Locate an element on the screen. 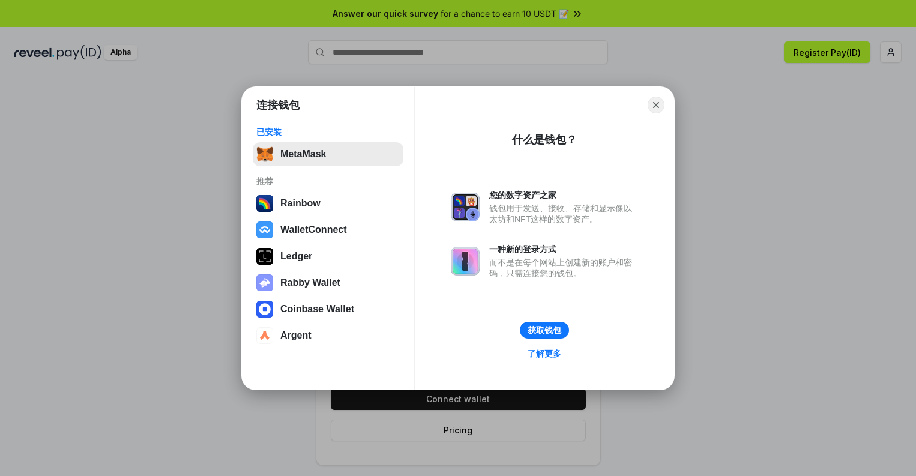  img: svg+xml,%3Csvg%20xmlns%3D%22http%3A%2F%2Fwww.w3.org%2F2000%2Fsvg%22%20width%3D%2228%22%20height%3... is located at coordinates (265, 256).